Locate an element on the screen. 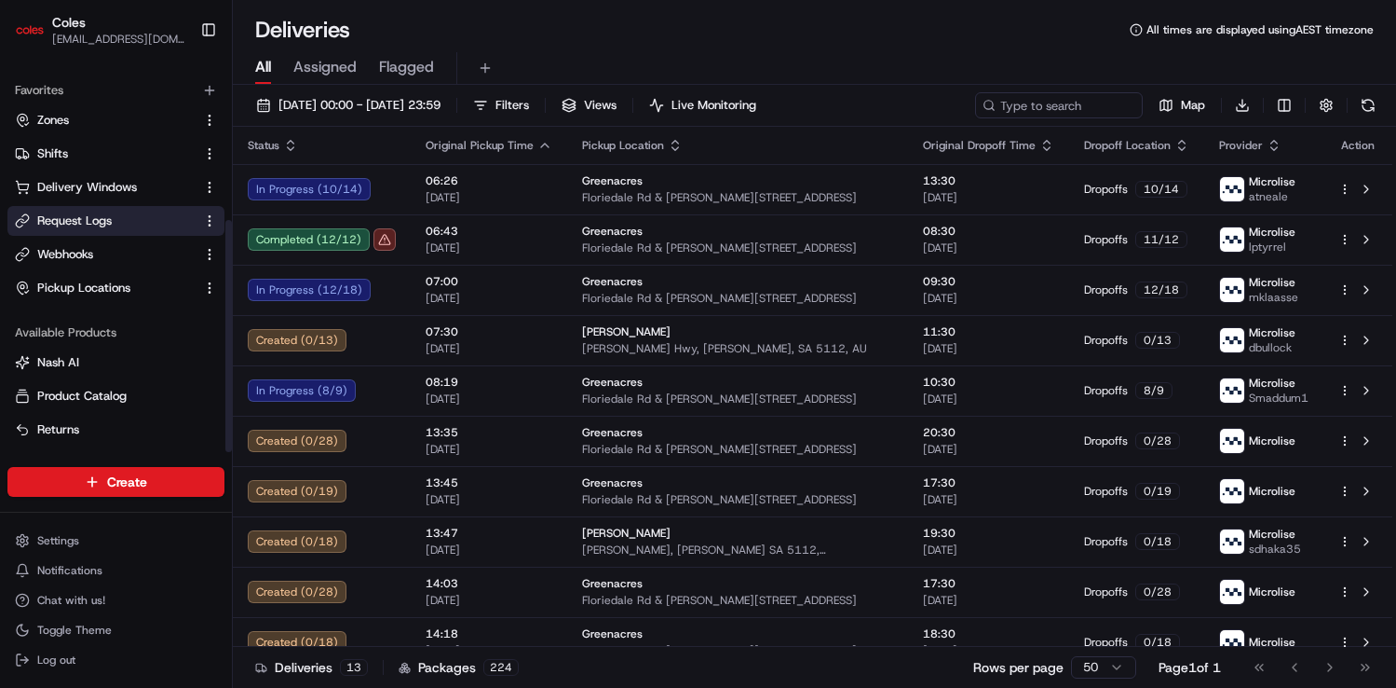  span: Assigned is located at coordinates (325, 67).